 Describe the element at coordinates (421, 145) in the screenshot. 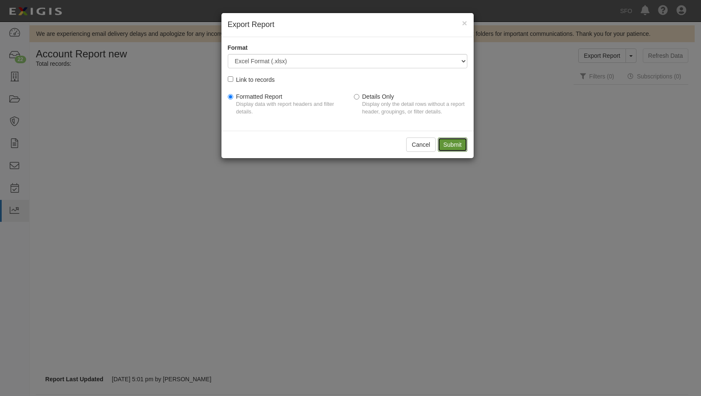

I see `button: Cancel` at that location.